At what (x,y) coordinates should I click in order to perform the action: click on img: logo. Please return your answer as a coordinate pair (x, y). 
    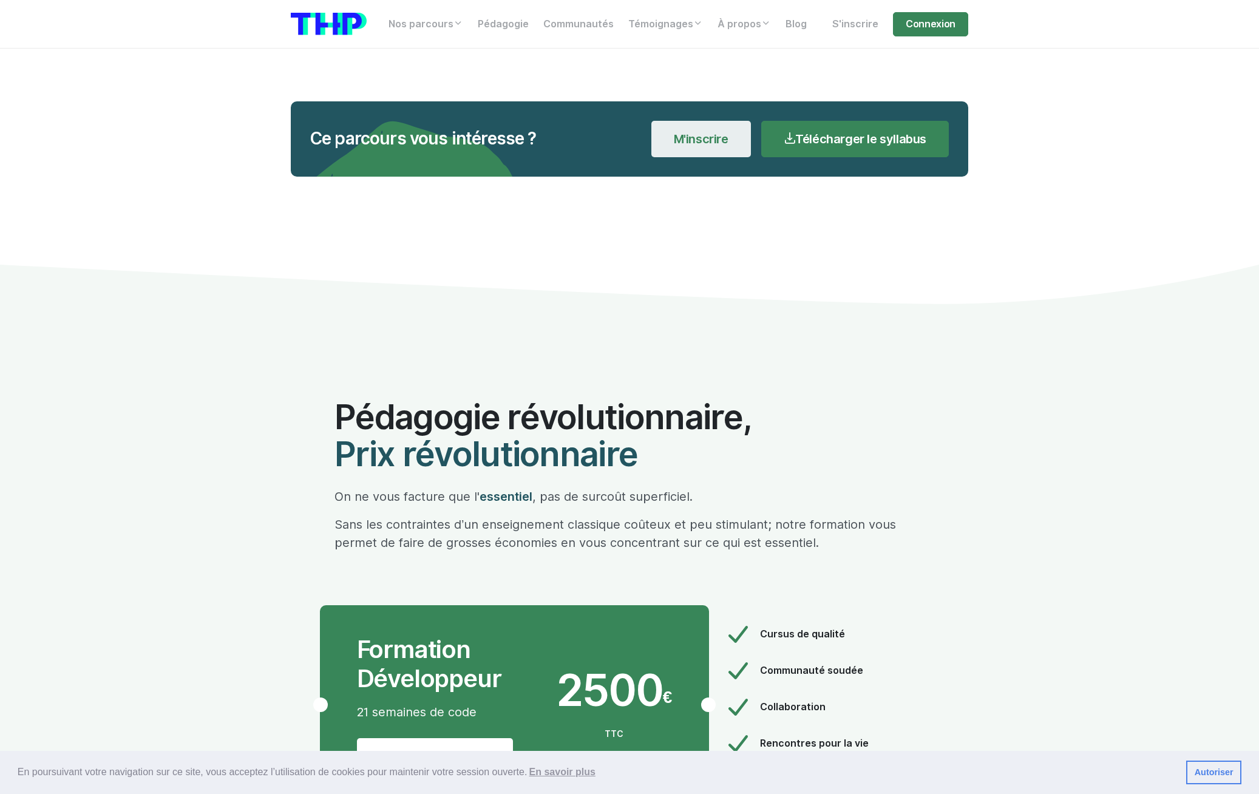
    Looking at the image, I should click on (328, 24).